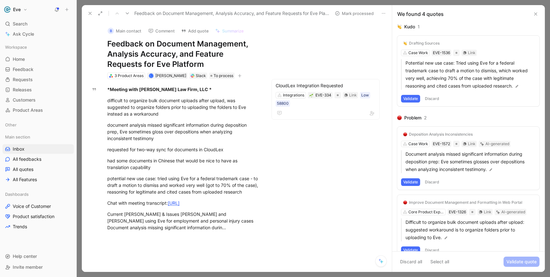 This screenshot has width=550, height=277. Describe the element at coordinates (232, 13) in the screenshot. I see `span: Feedback on Document Management, Analysis Accuracy, and Feature Requests for Eve Platform` at that location.